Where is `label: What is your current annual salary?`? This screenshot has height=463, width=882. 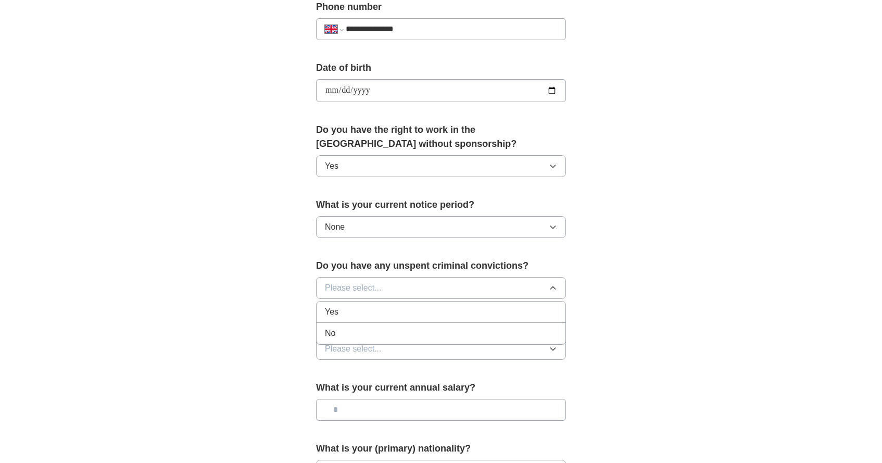
label: What is your current annual salary? is located at coordinates (441, 388).